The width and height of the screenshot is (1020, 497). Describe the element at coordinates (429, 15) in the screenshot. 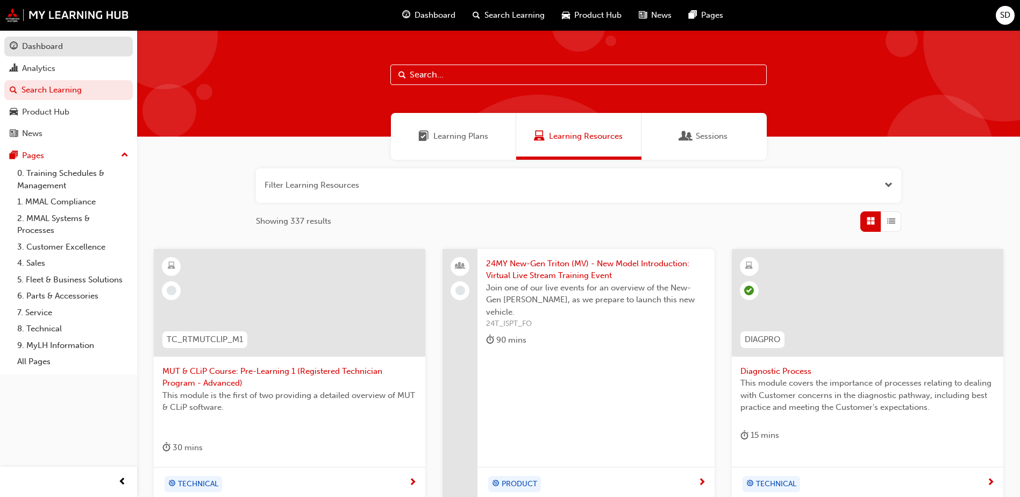

I see `a: guage-iconDashboard` at that location.